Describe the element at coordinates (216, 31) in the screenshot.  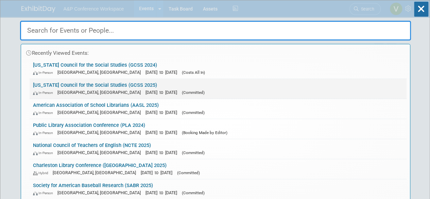
I see `input: Search for Events or People...` at that location.